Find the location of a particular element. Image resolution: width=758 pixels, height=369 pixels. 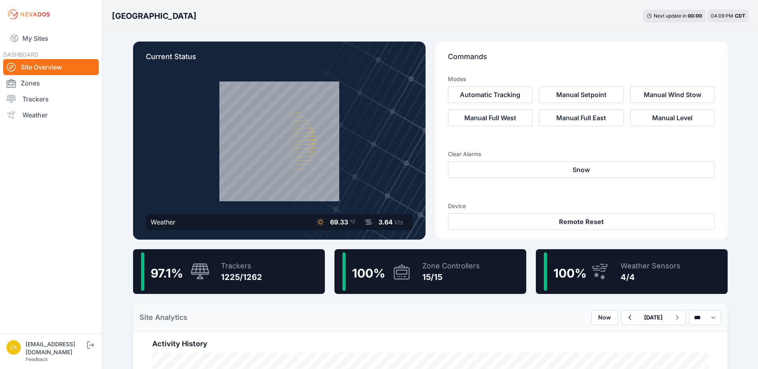

span: kts is located at coordinates (399, 222).